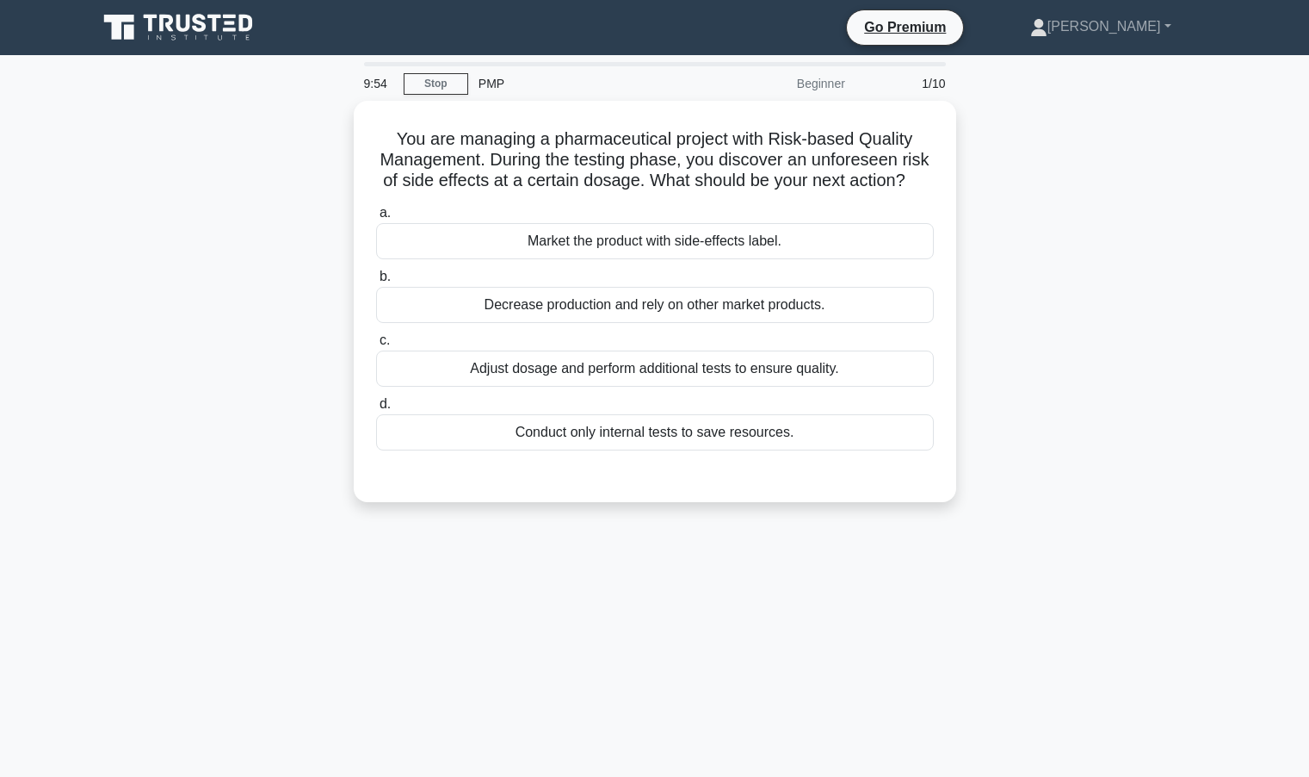 This screenshot has width=1309, height=777. What do you see at coordinates (586, 84) in the screenshot?
I see `div: PMP` at bounding box center [586, 84].